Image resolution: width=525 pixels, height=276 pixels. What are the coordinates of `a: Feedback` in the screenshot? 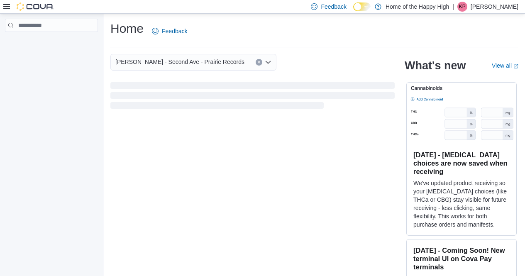 It's located at (169, 31).